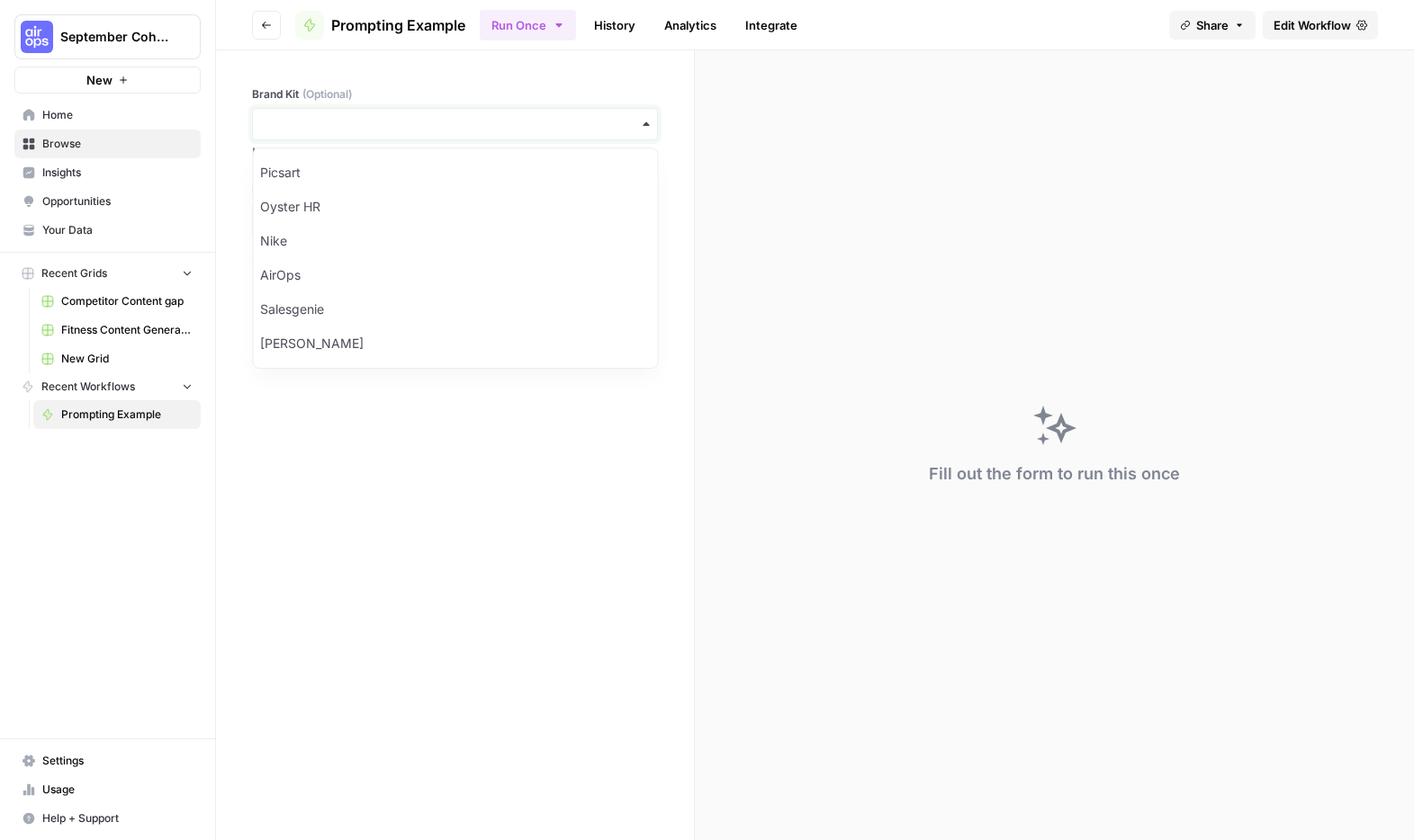  Describe the element at coordinates (99, 80) in the screenshot. I see `span: New` at that location.